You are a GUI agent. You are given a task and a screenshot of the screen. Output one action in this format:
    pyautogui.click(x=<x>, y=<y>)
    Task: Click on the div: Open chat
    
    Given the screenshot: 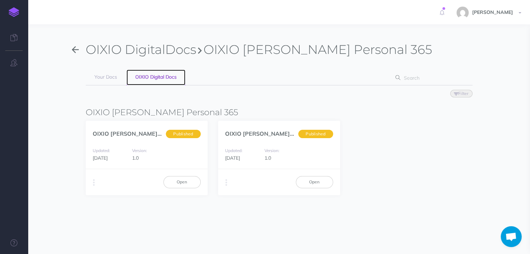 What is the action you would take?
    pyautogui.click(x=511, y=237)
    